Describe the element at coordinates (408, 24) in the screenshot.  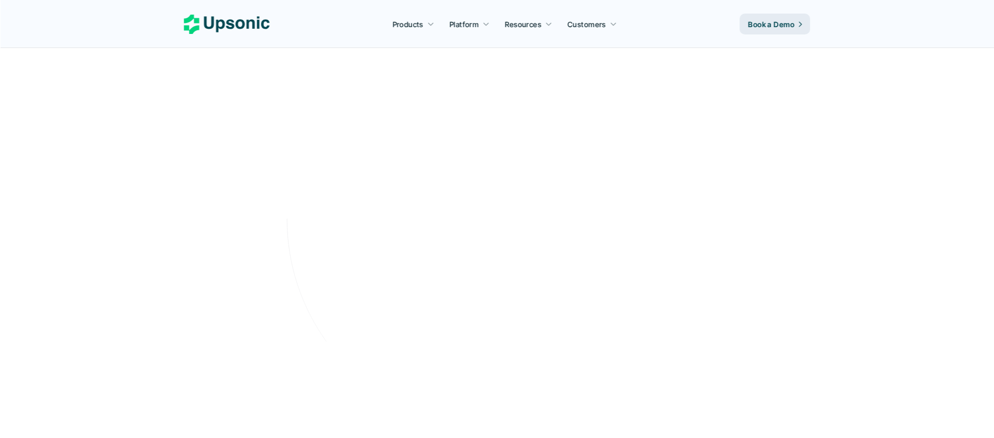
I see `p: Products` at that location.